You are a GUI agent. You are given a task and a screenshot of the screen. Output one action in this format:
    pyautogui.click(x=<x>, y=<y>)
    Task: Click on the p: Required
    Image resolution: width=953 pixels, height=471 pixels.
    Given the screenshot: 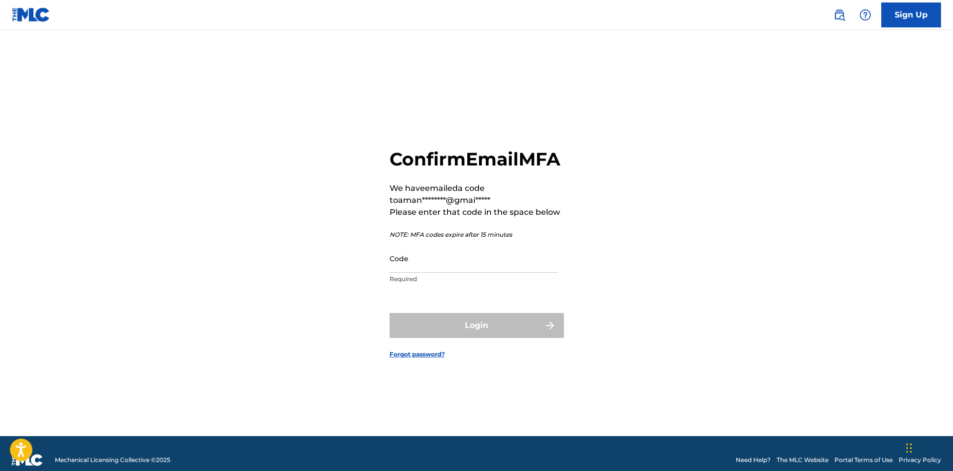 What is the action you would take?
    pyautogui.click(x=474, y=279)
    